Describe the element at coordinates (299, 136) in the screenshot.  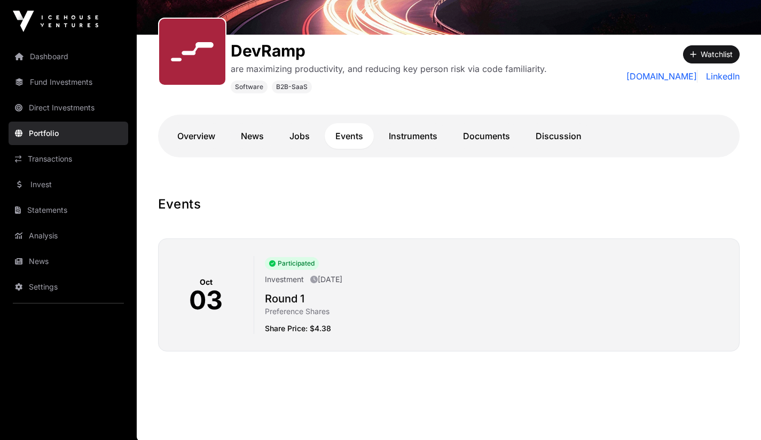
I see `a: Jobs` at that location.